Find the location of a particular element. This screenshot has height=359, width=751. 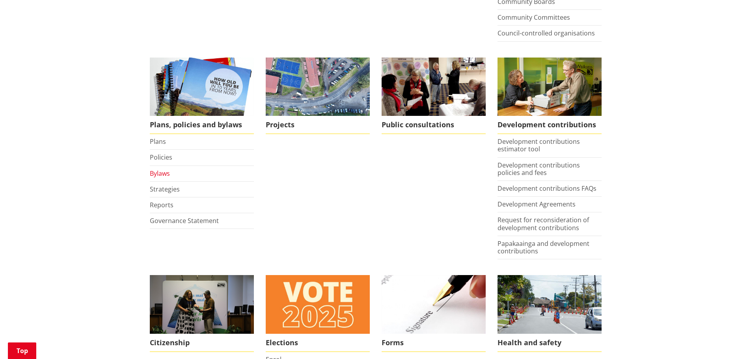

span: Health and safety is located at coordinates (549, 343).